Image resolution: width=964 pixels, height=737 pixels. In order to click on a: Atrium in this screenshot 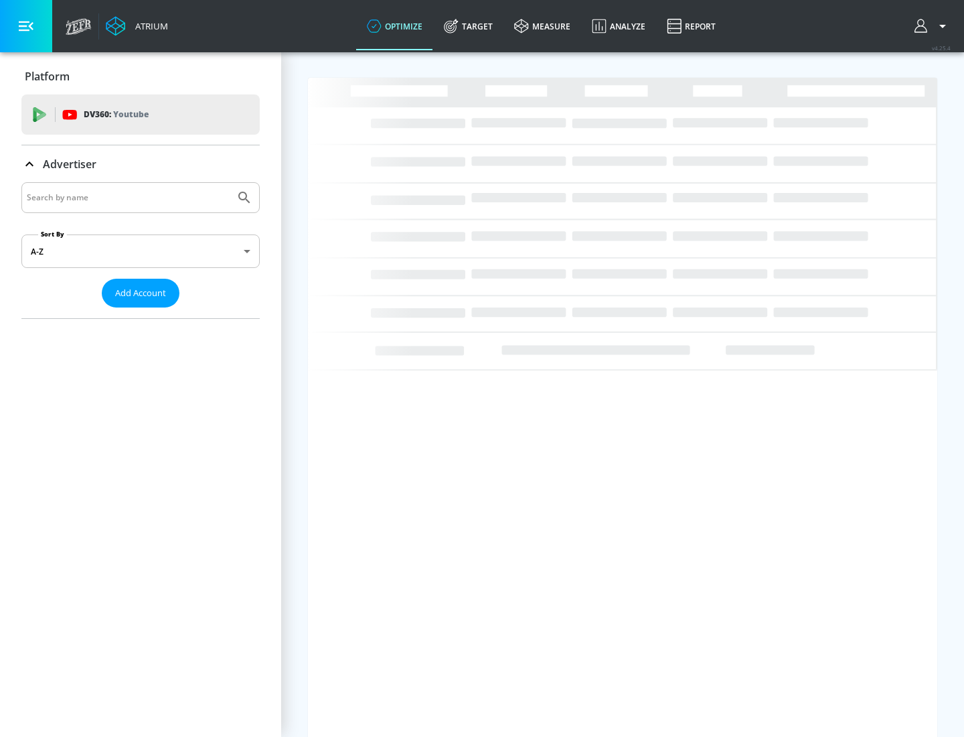, I will do `click(137, 26)`.